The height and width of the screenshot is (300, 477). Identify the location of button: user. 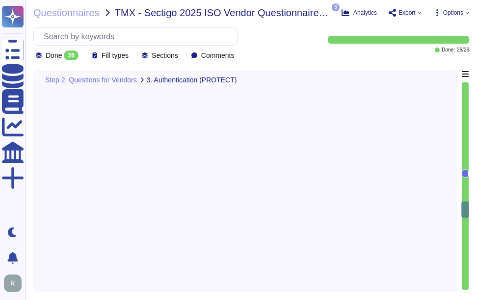
(15, 284).